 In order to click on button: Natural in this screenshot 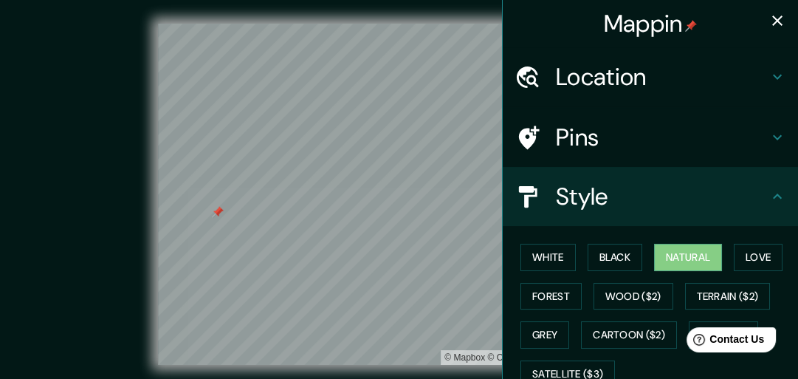, I will do `click(688, 257)`.